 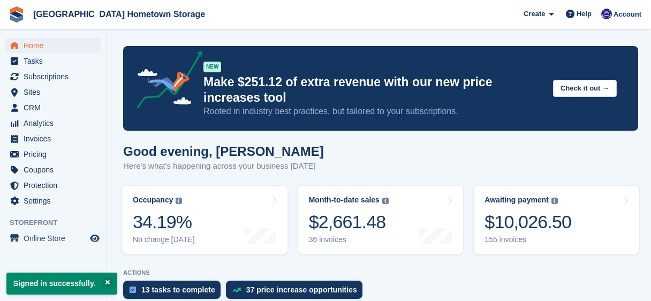 I want to click on img: task-75834270c22a3079a89374b754ae025e5fb1db73e45f91037f5363f120a921f8.svg, so click(x=133, y=289).